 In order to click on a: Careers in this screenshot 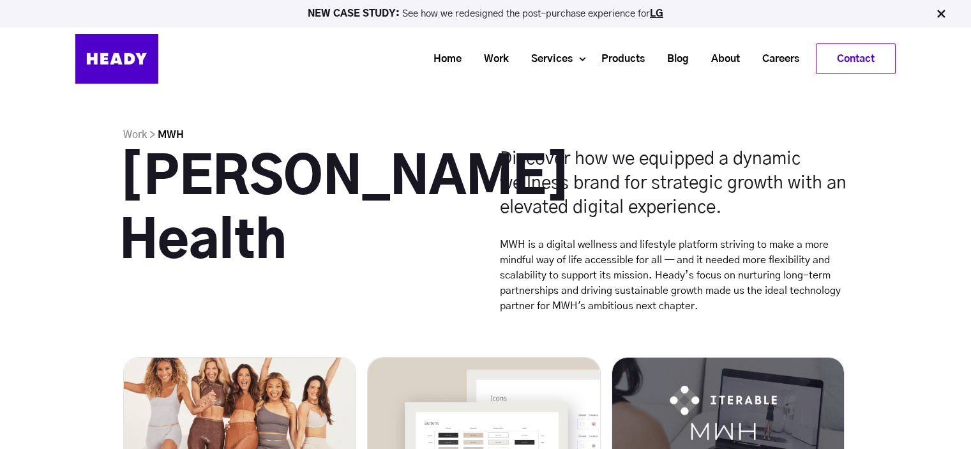, I will do `click(776, 59)`.